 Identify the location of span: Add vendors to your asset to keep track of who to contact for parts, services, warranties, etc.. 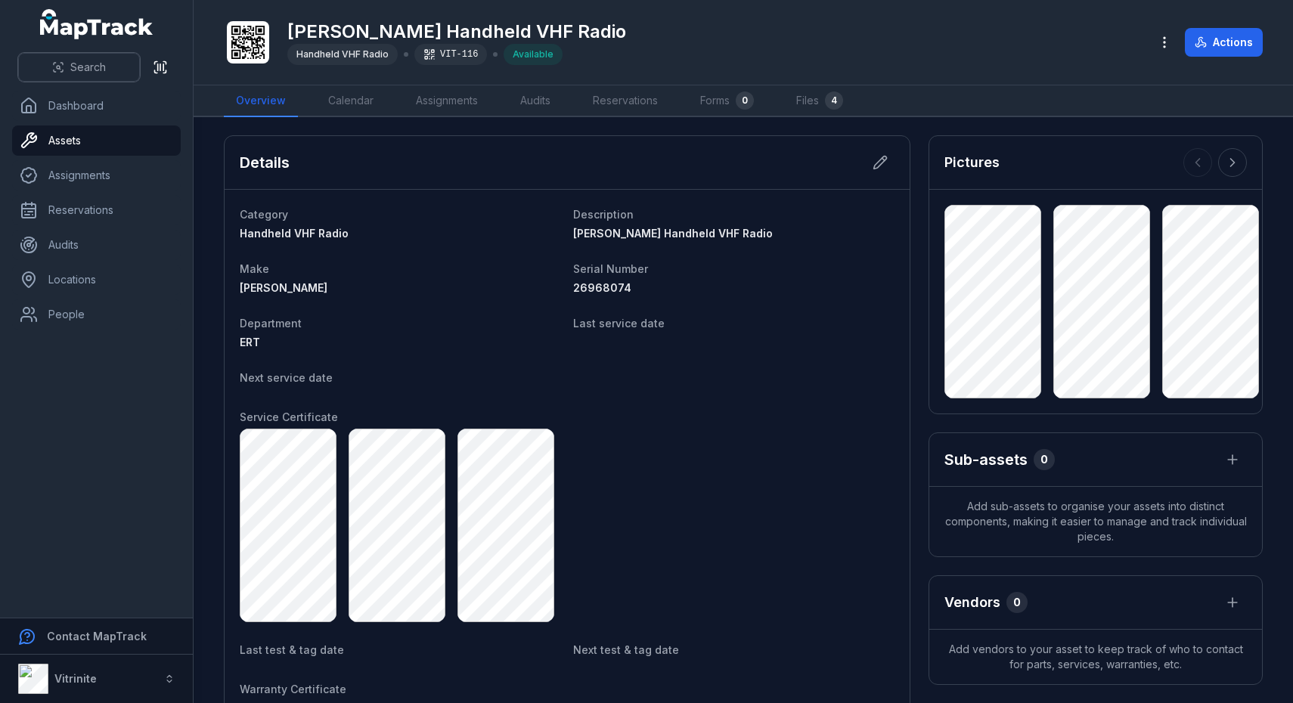
(1095, 657).